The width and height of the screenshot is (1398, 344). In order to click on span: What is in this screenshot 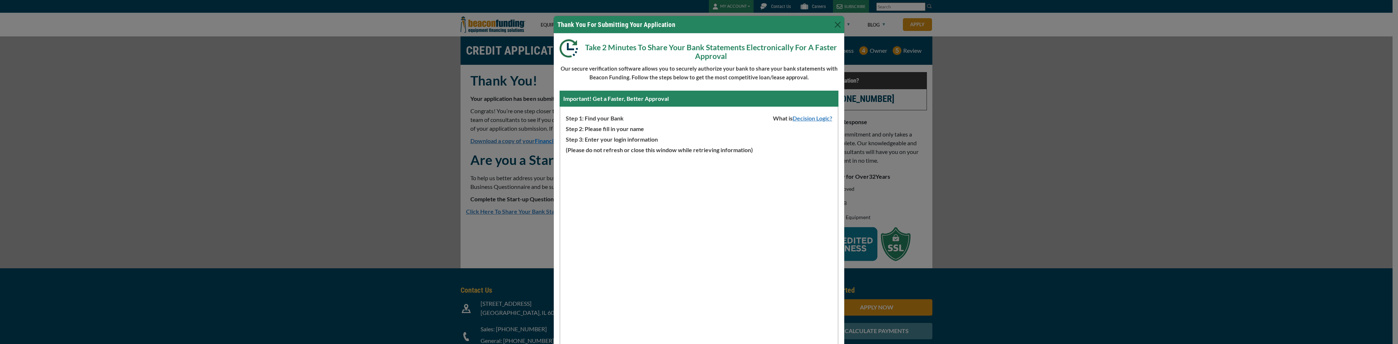, I will do `click(802, 117)`.